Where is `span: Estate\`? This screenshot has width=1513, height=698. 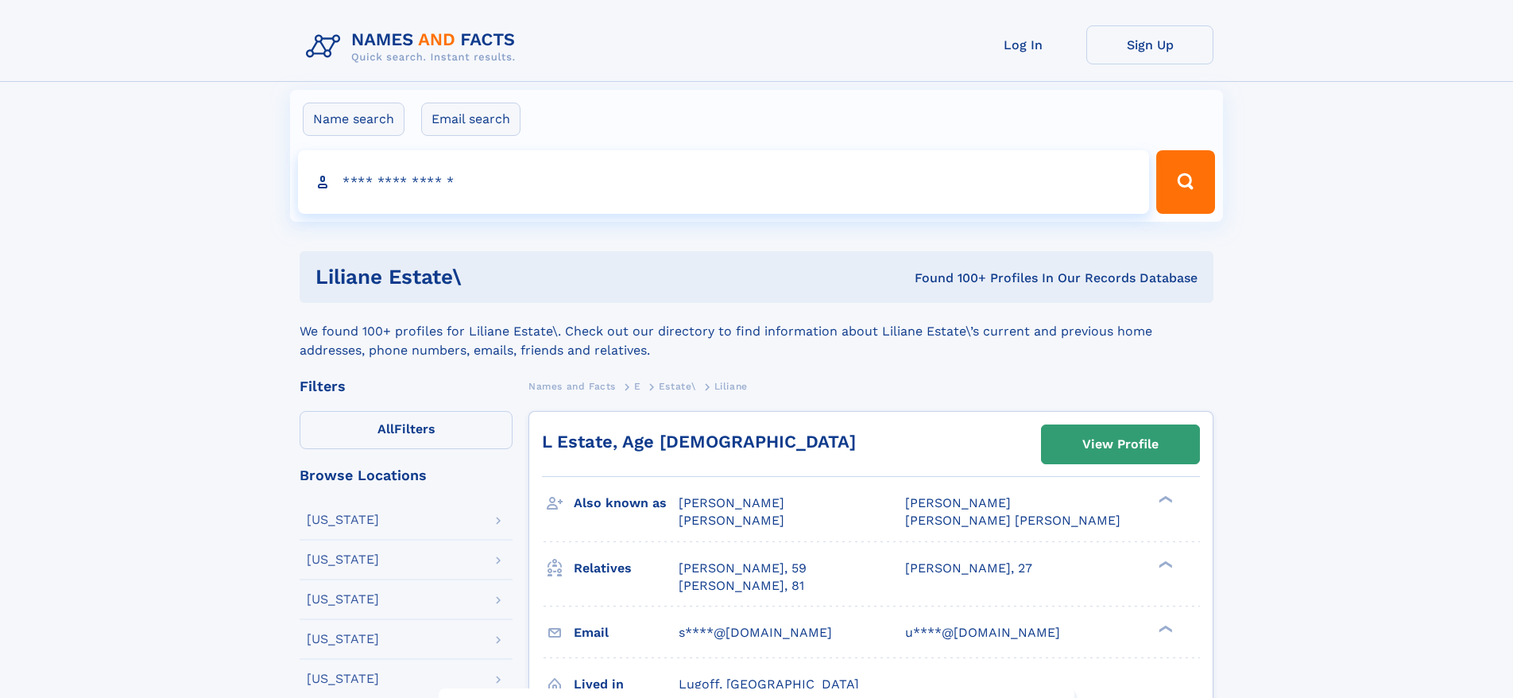
span: Estate\ is located at coordinates (677, 386).